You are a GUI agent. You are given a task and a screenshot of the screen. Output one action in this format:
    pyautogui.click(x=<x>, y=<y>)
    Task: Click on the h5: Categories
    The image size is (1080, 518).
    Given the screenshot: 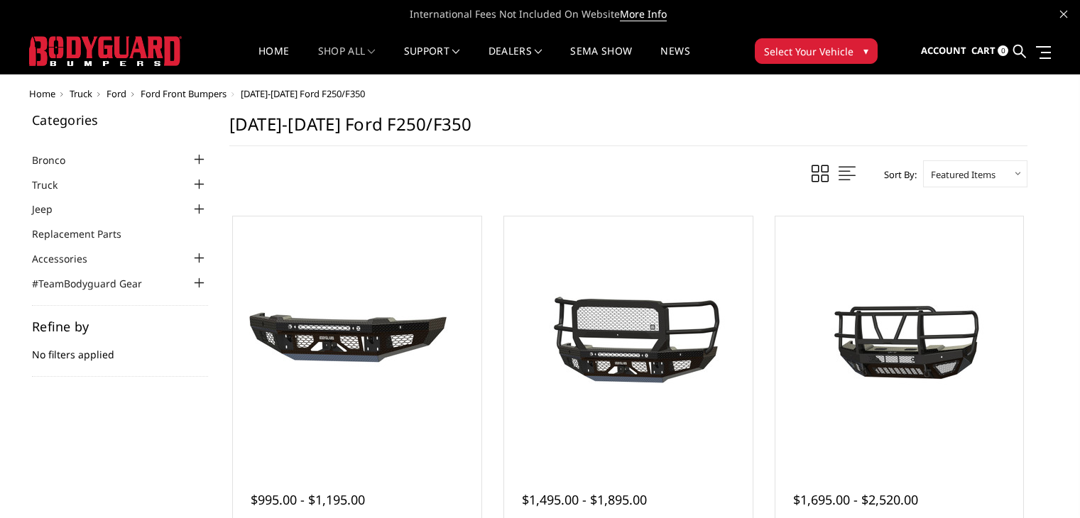 What is the action you would take?
    pyautogui.click(x=120, y=120)
    